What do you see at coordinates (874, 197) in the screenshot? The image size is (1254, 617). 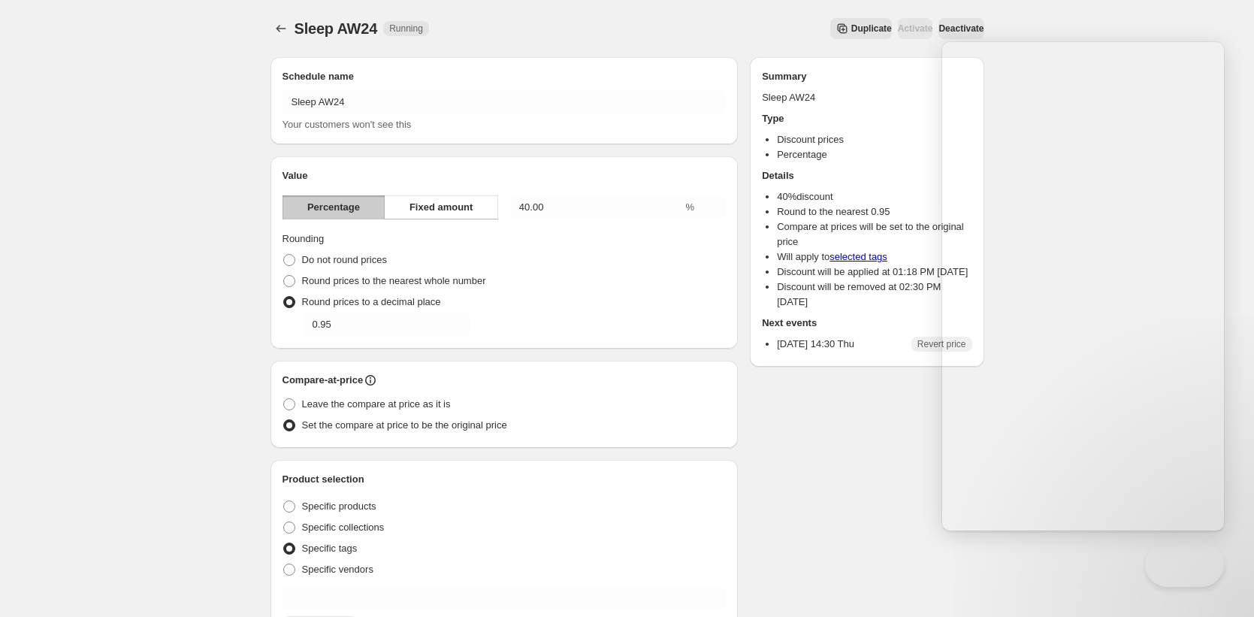 I see `li: 40 % discount` at bounding box center [874, 197].